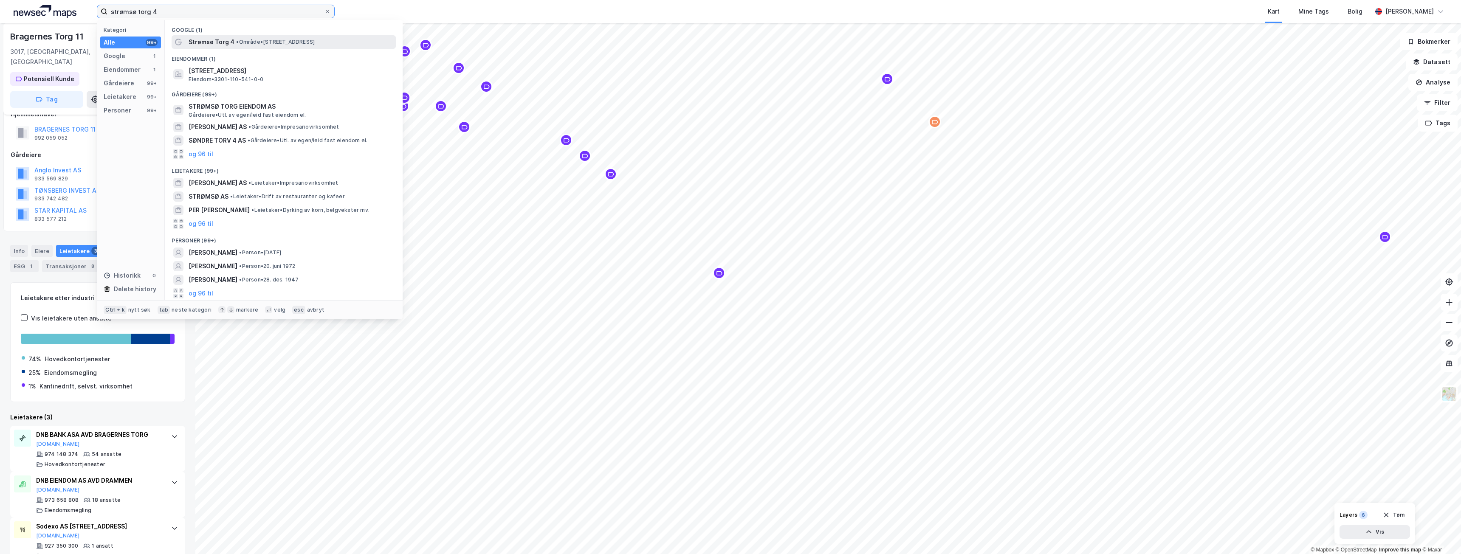 This screenshot has width=1461, height=554. I want to click on div: 6, so click(1364, 515).